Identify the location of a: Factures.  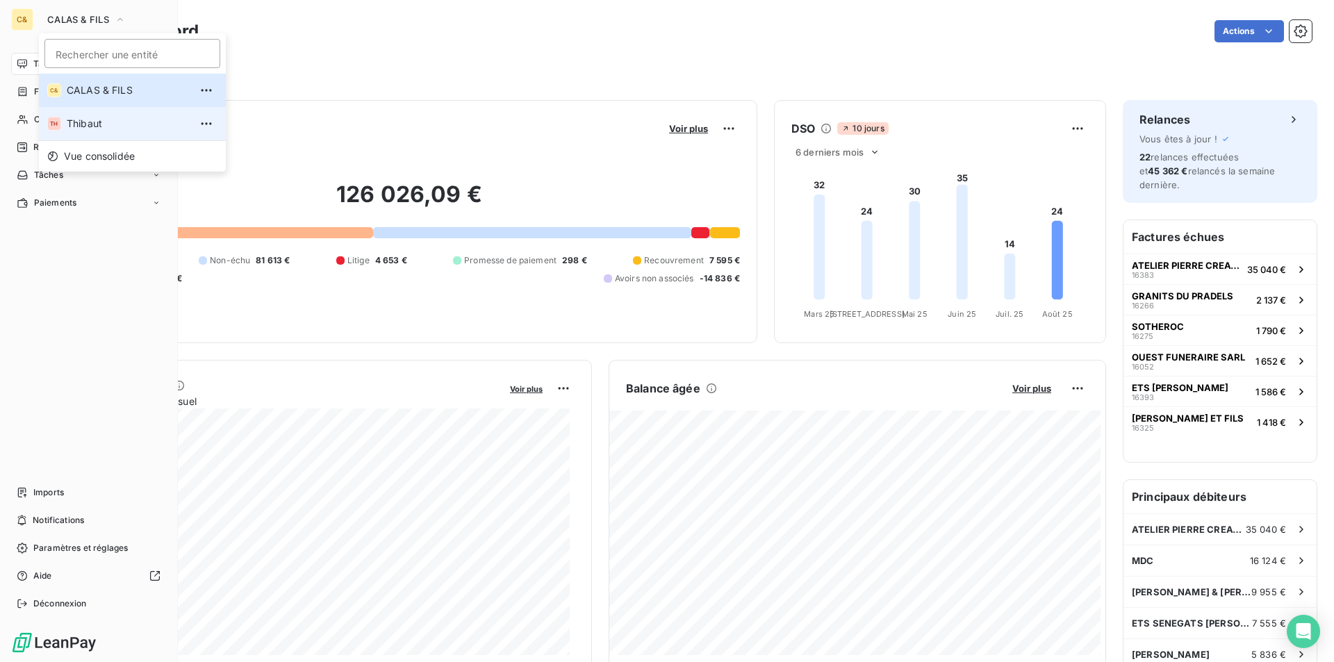
(88, 92).